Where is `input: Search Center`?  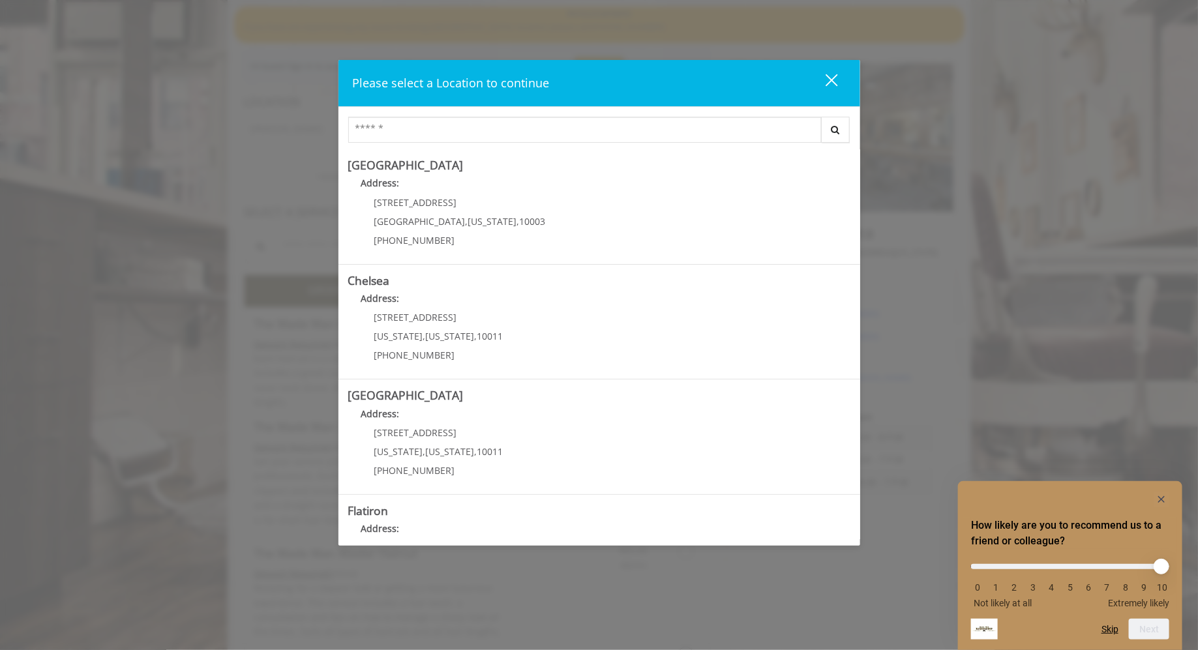 input: Search Center is located at coordinates (585, 130).